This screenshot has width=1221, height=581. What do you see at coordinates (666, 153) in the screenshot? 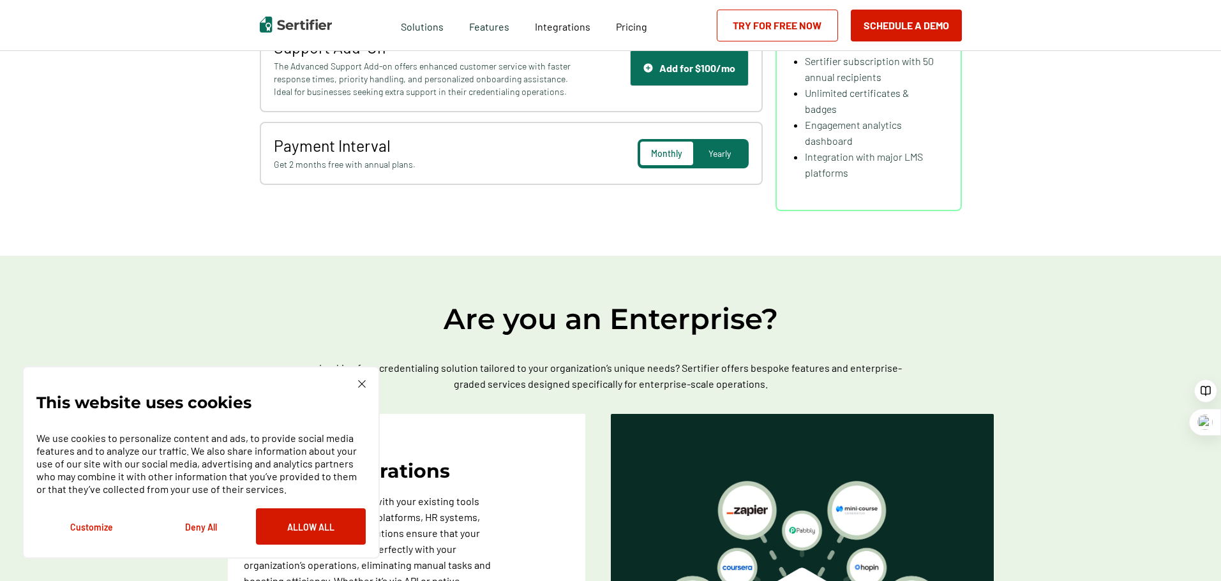
I see `span: Monthly` at bounding box center [666, 153].